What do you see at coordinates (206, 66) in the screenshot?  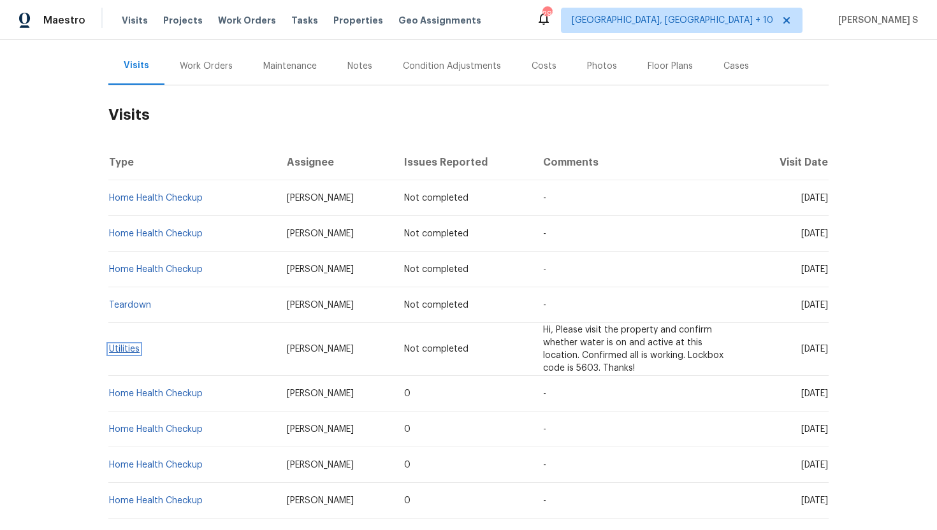 I see `div: Work Orders` at bounding box center [206, 66].